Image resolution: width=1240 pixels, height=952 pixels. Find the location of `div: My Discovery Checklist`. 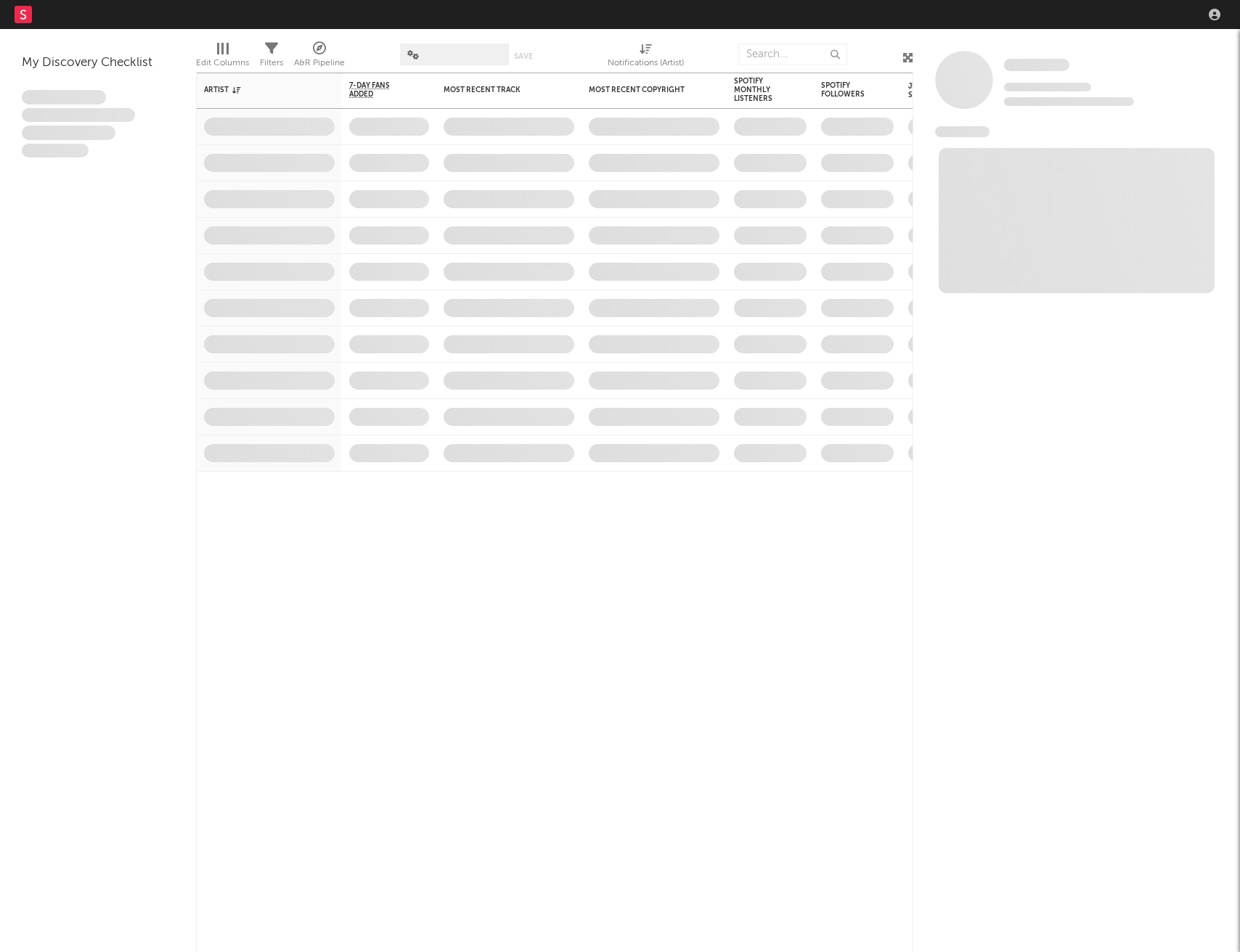

div: My Discovery Checklist is located at coordinates (98, 63).